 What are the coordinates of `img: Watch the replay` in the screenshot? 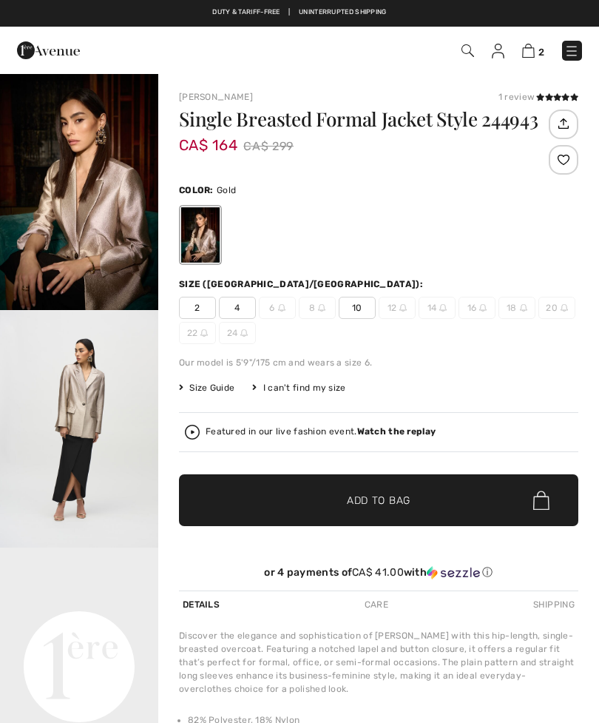 It's located at (192, 432).